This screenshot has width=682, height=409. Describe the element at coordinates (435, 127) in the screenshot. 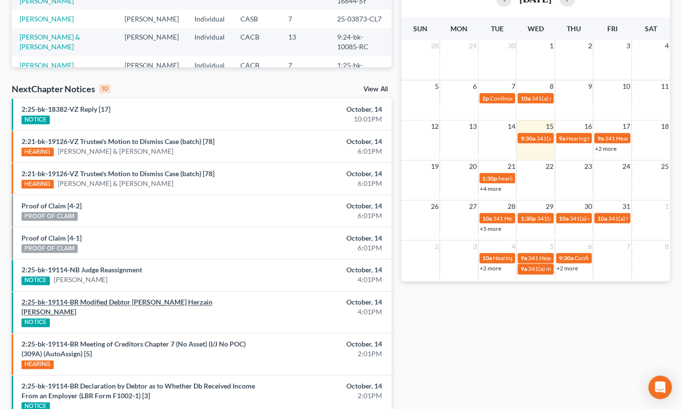

I see `span: 12` at that location.